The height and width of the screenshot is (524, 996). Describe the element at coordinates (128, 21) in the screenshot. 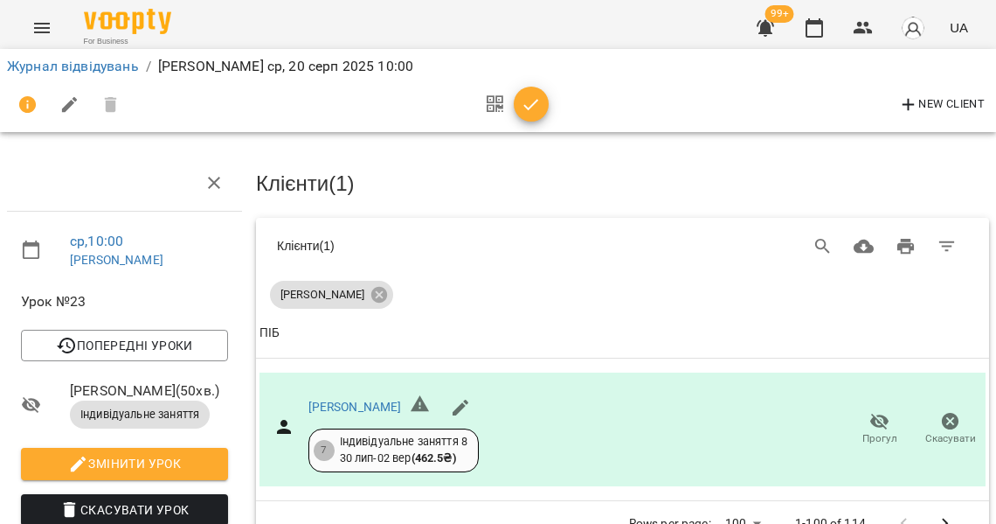

I see `img: Voopty Logo` at that location.